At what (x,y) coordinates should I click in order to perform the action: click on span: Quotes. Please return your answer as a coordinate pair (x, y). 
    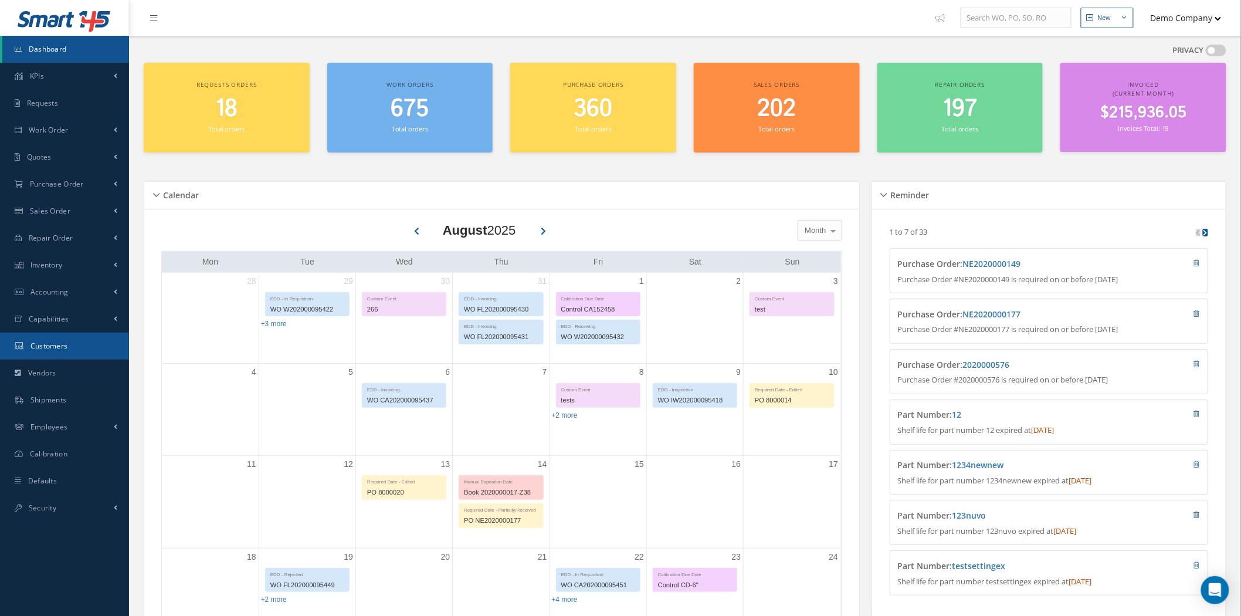
    Looking at the image, I should click on (39, 157).